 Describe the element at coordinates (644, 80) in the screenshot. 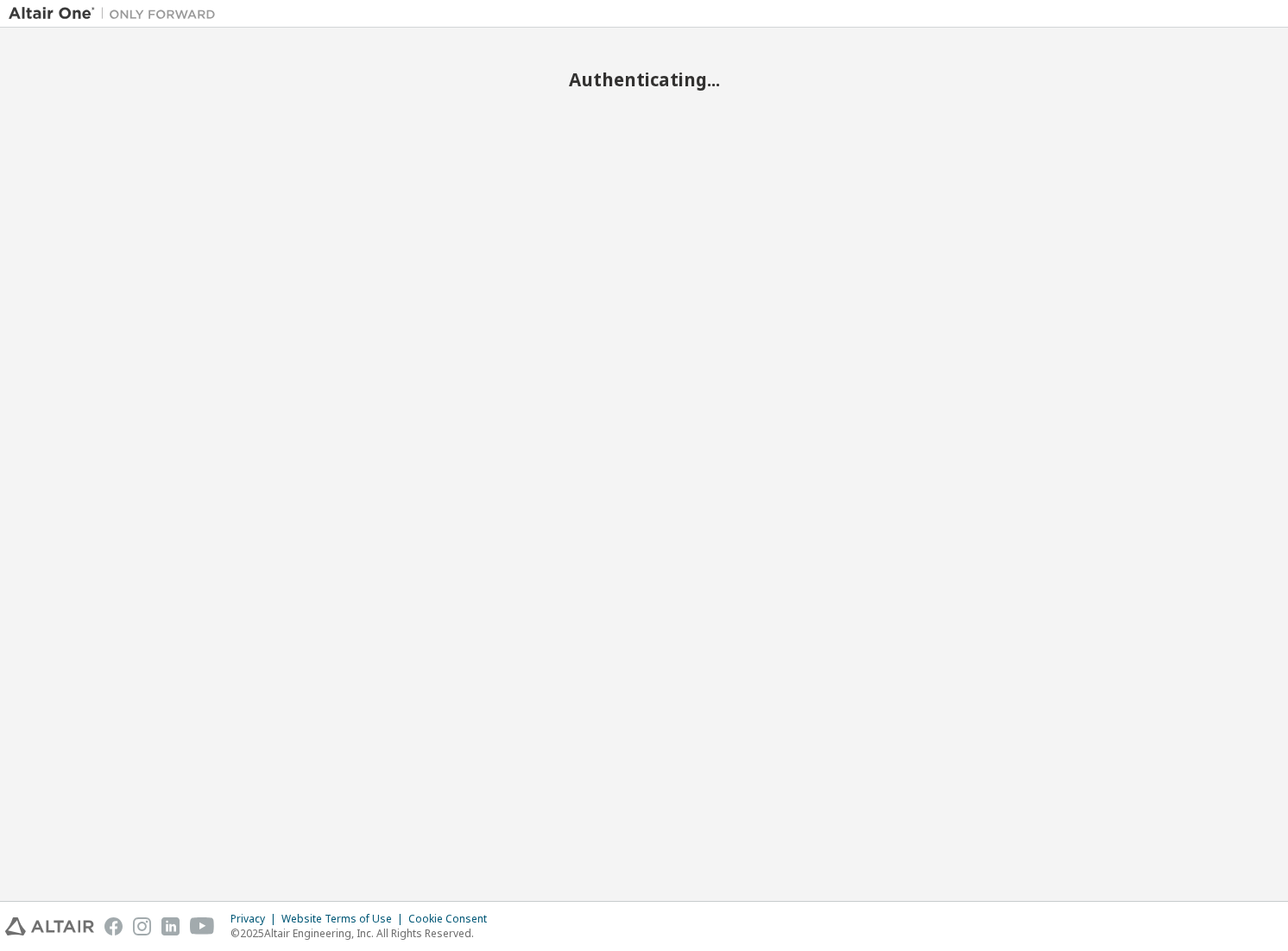

I see `h2: Authenticating...` at that location.